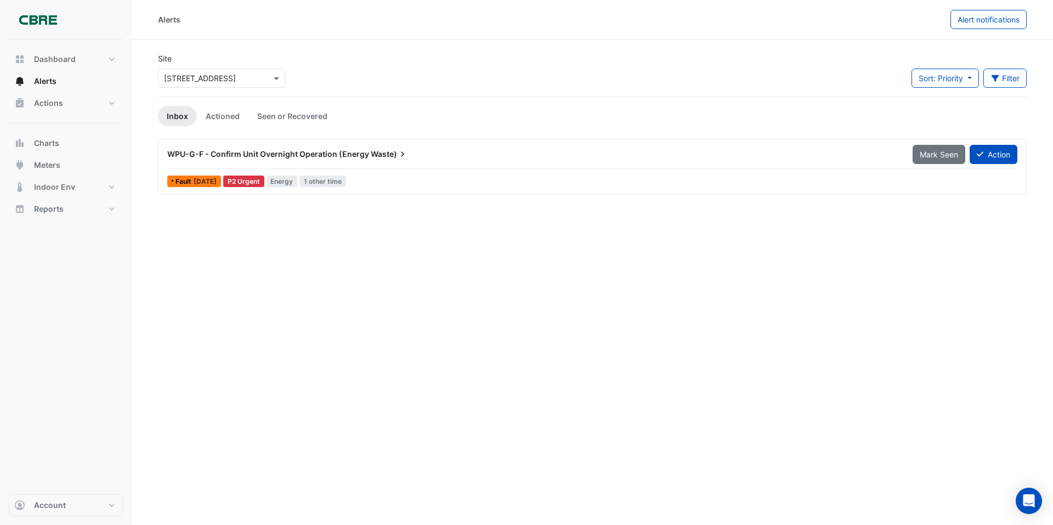 The height and width of the screenshot is (525, 1053). Describe the element at coordinates (20, 81) in the screenshot. I see `app-icon: Alerts` at that location.